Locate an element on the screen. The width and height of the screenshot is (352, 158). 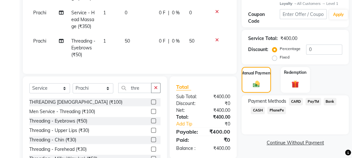
span: PayTM is located at coordinates (314, 102).